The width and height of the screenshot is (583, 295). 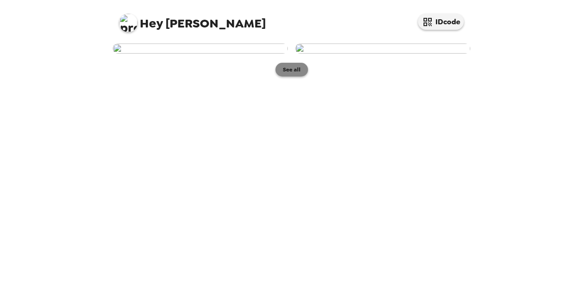 What do you see at coordinates (128, 23) in the screenshot?
I see `img: profile pic` at bounding box center [128, 23].